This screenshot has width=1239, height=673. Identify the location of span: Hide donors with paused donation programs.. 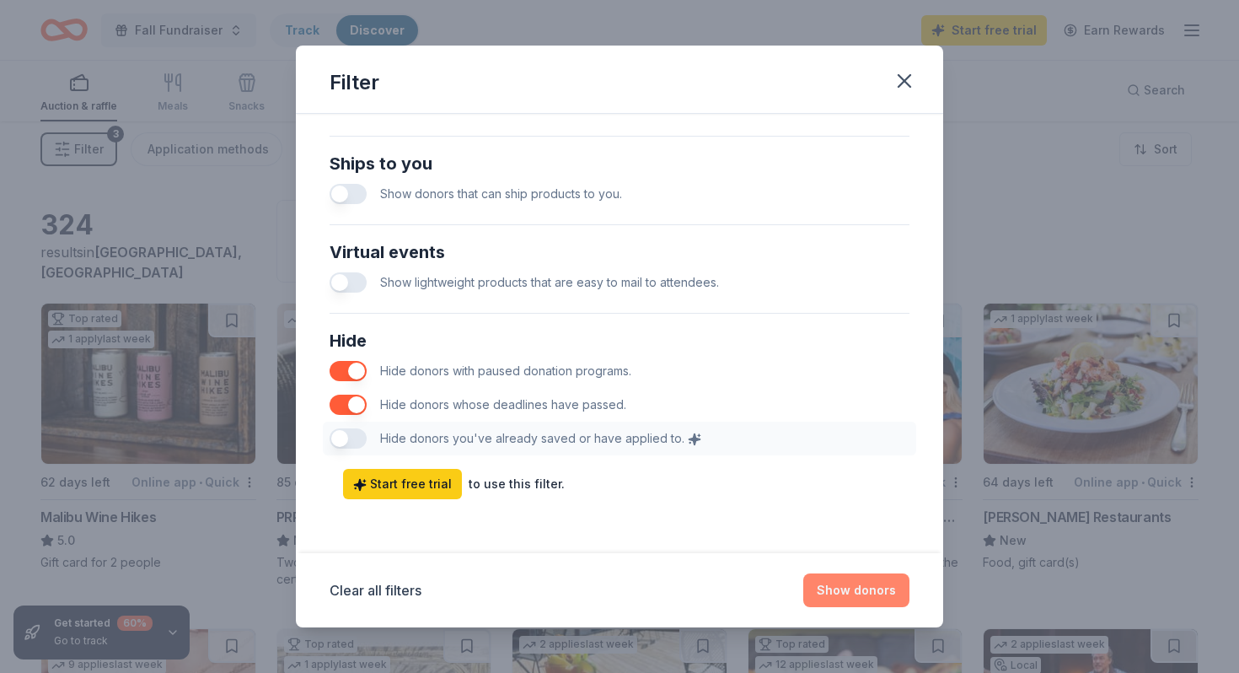
(506, 370).